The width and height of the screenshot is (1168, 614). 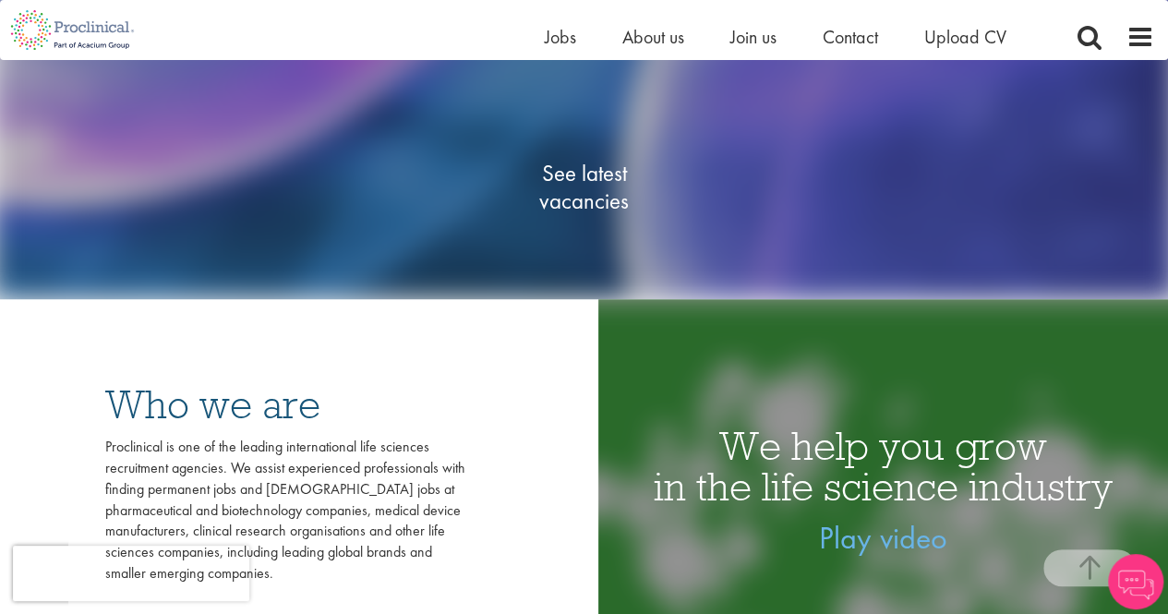 I want to click on span: Contact, so click(x=850, y=37).